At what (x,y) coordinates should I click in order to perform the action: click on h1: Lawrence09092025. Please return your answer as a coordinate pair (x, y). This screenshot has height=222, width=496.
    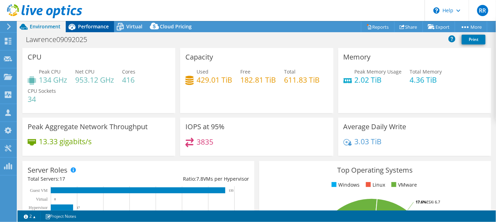
    Looking at the image, I should click on (60, 40).